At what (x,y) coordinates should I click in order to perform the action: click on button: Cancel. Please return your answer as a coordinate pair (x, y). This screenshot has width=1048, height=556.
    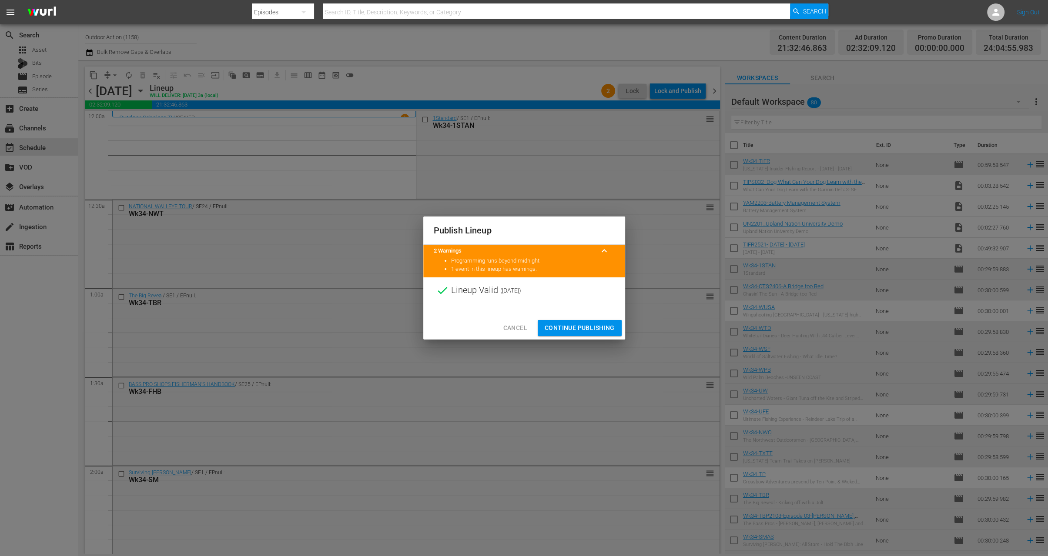
    Looking at the image, I should click on (515, 328).